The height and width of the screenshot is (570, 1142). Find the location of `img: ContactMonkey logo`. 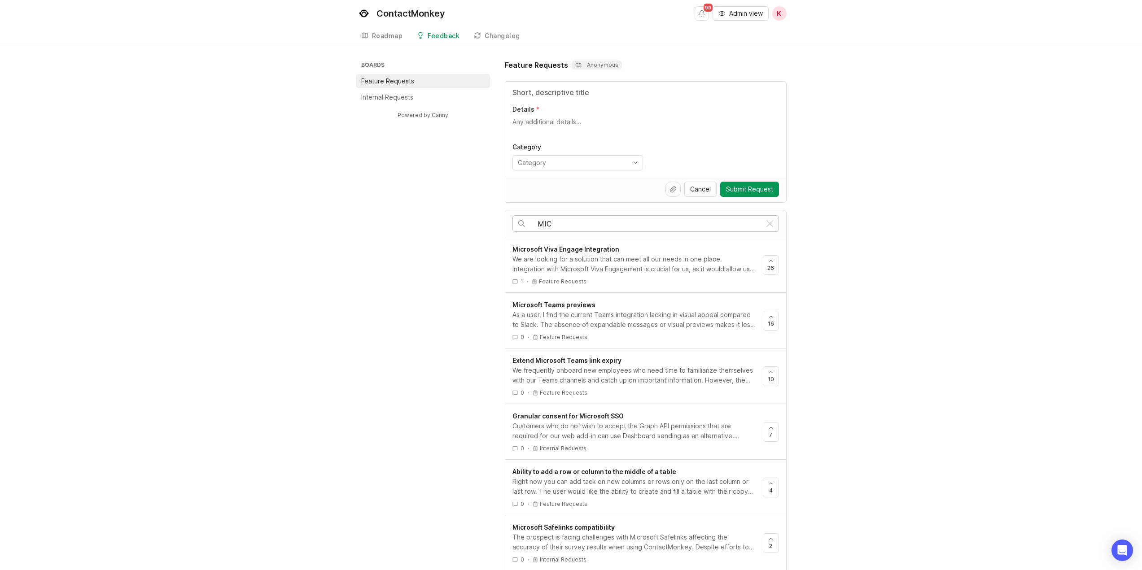

img: ContactMonkey logo is located at coordinates (364, 13).